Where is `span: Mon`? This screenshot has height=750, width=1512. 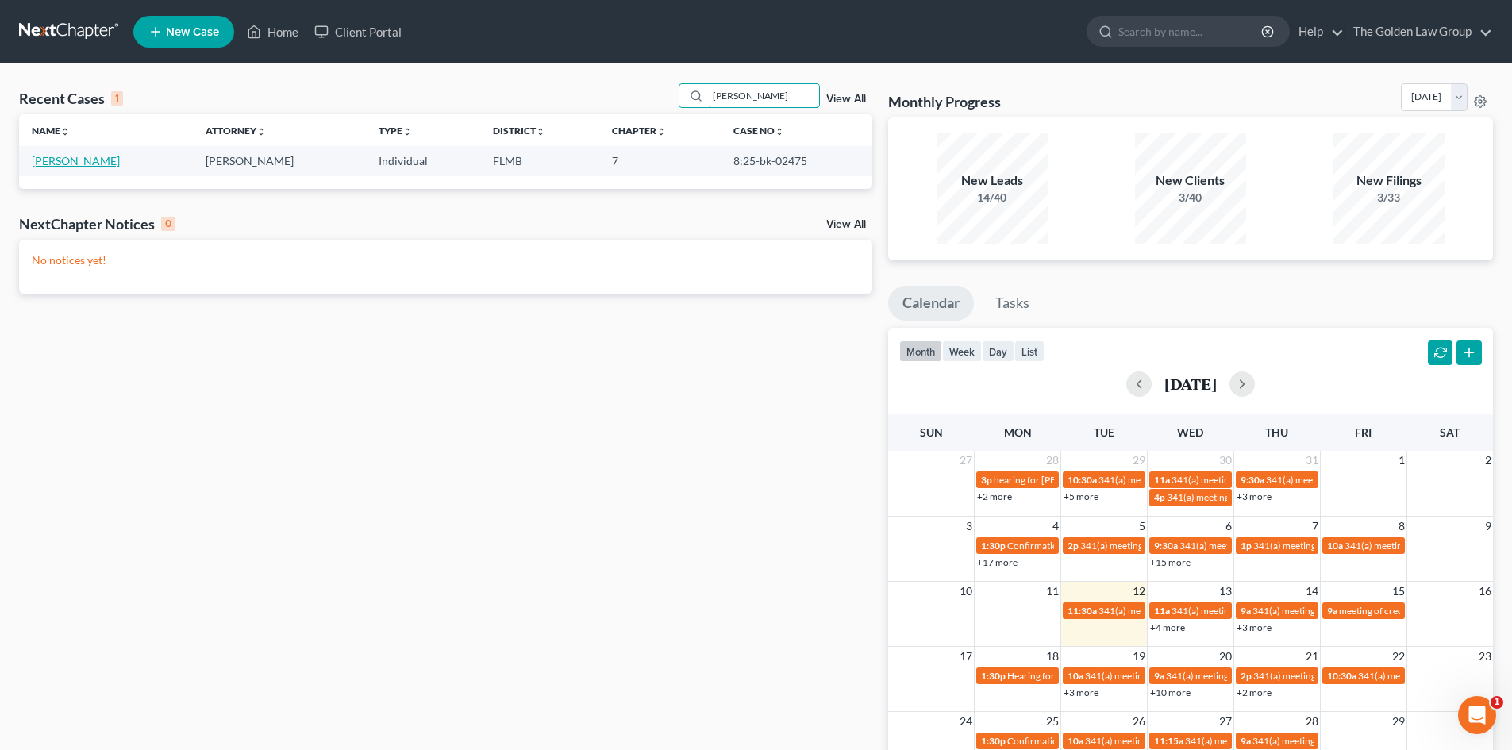 span: Mon is located at coordinates (1017, 432).